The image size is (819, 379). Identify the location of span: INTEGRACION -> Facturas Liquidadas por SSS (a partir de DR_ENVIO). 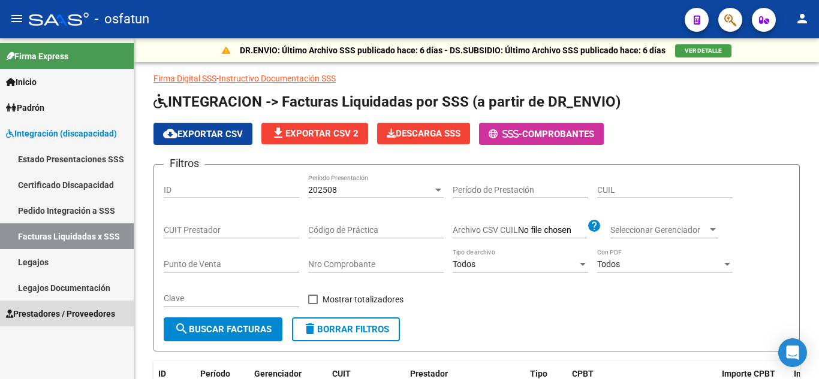
(387, 102).